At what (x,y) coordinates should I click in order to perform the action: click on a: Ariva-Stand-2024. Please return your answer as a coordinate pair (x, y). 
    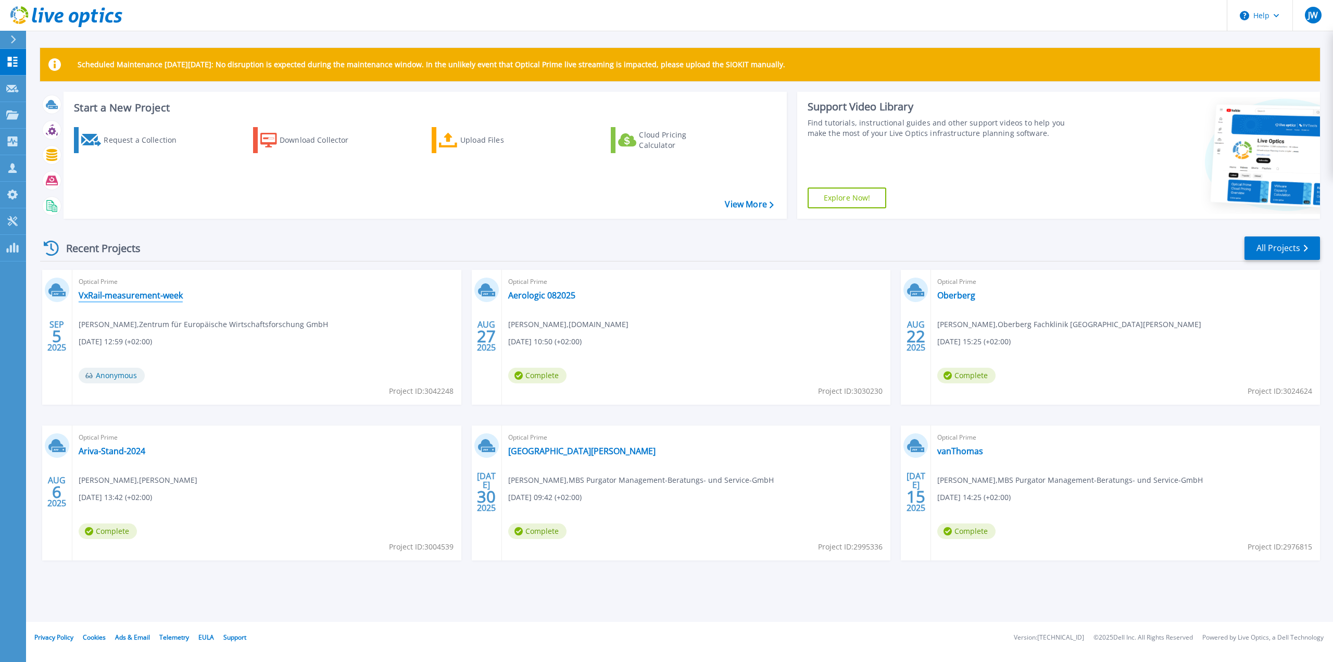
    Looking at the image, I should click on (112, 451).